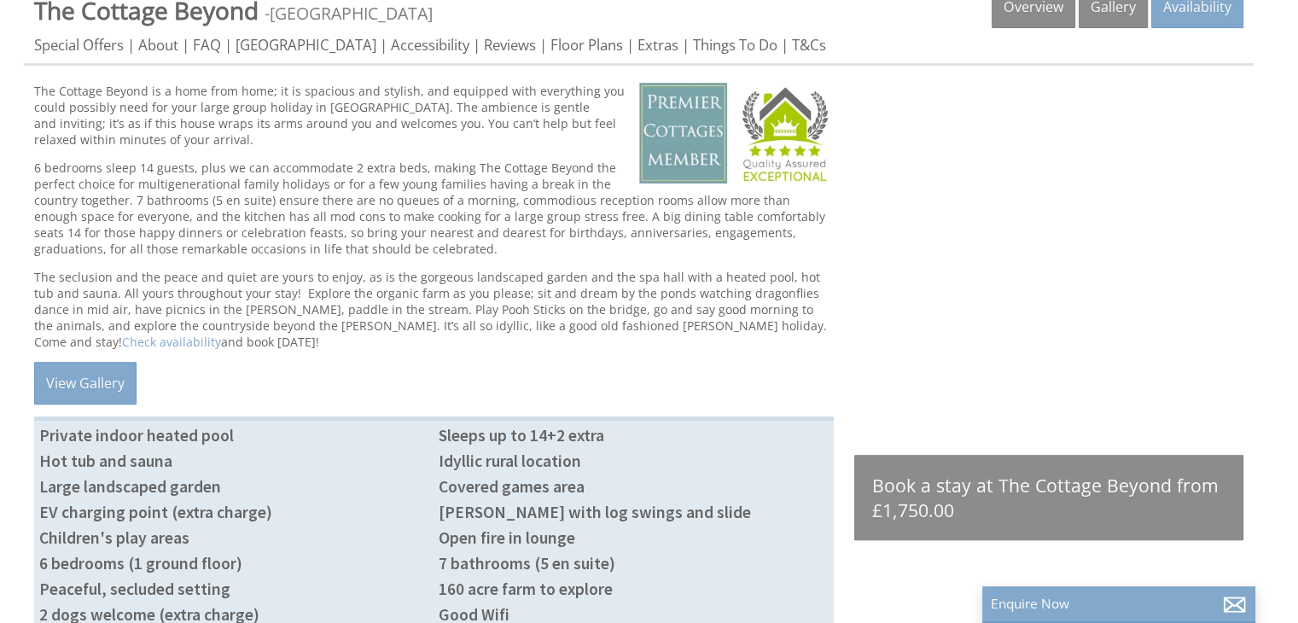 The height and width of the screenshot is (623, 1298). I want to click on li: Covered games area, so click(633, 486).